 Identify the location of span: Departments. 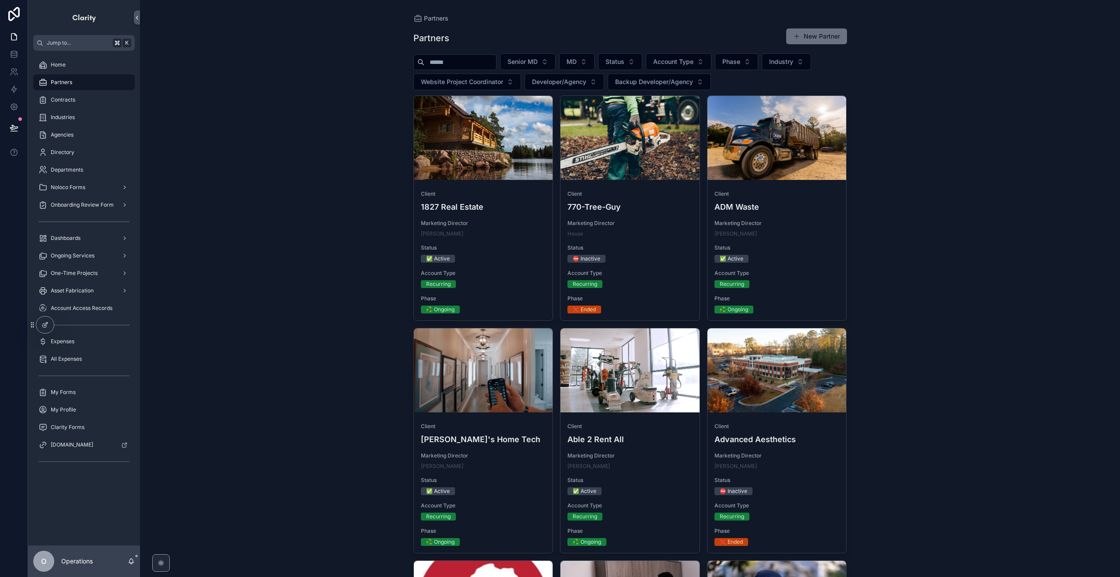
(67, 170).